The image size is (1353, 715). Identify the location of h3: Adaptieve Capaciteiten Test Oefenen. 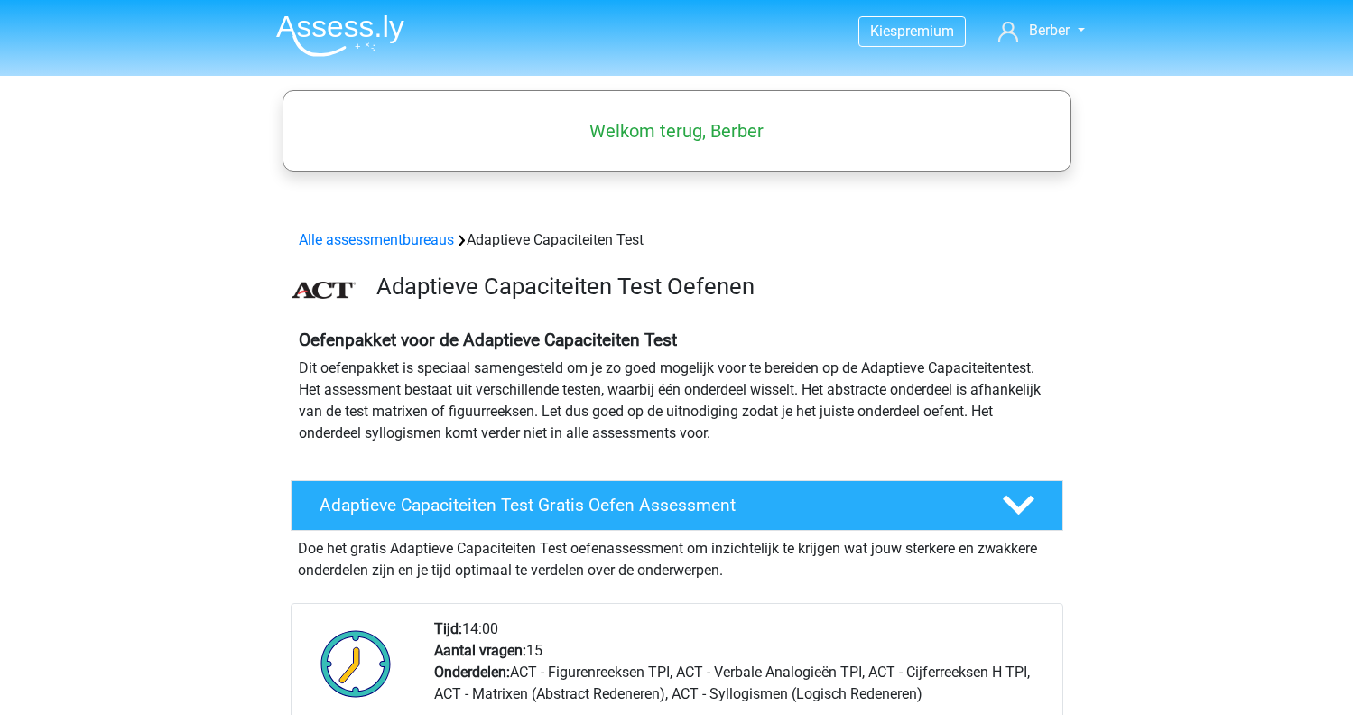
(712, 286).